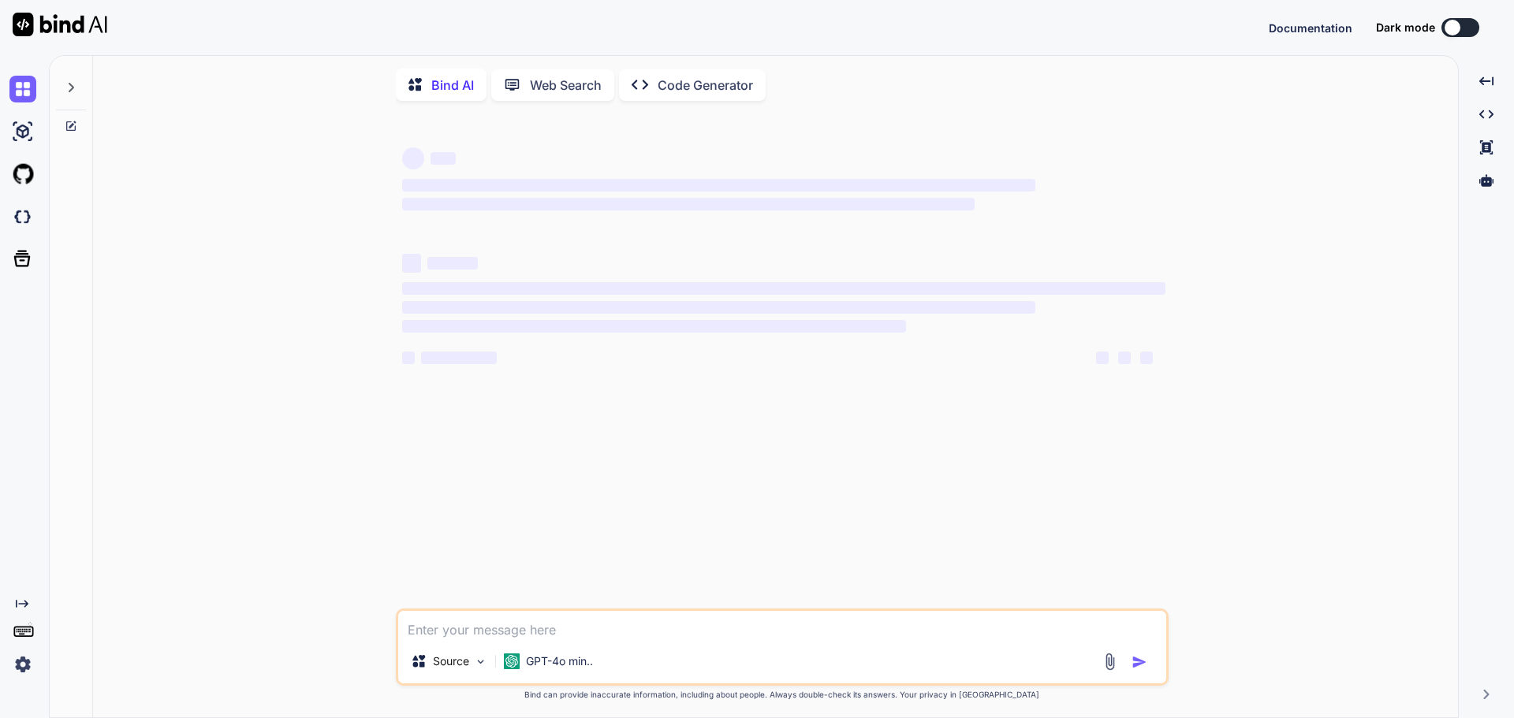  I want to click on img: chat, so click(23, 89).